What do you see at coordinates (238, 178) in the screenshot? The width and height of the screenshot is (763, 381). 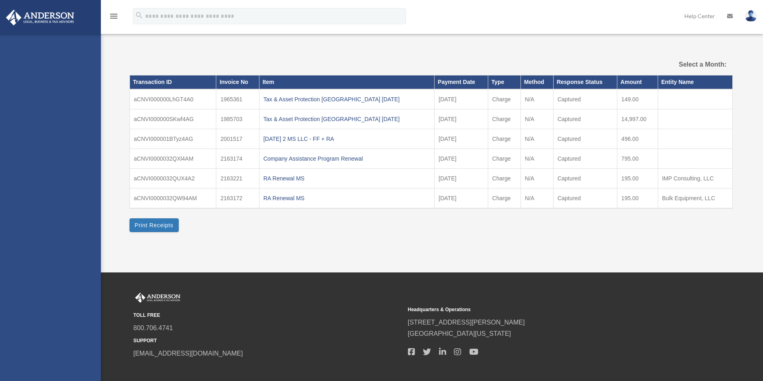 I see `td: 2163221` at bounding box center [238, 178].